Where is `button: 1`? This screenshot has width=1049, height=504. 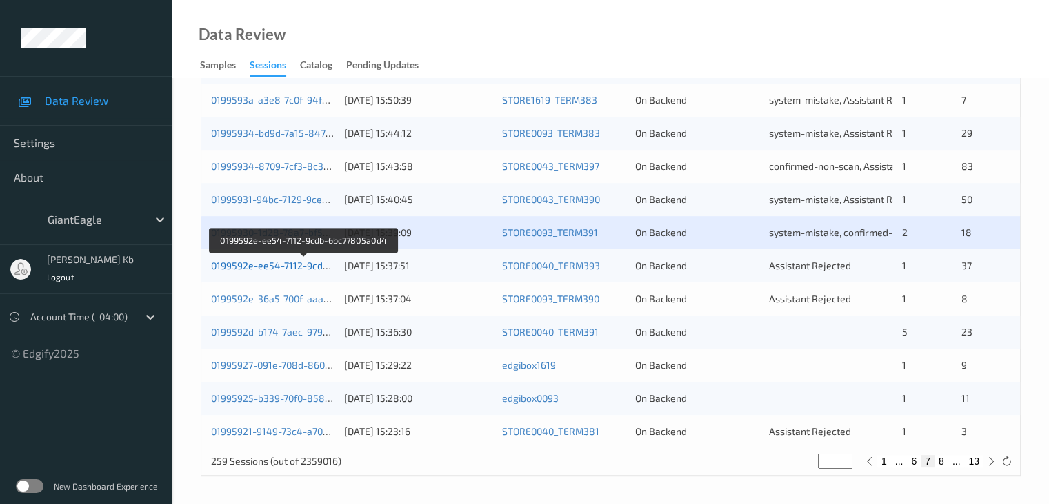
button: 1 is located at coordinates (885, 461).